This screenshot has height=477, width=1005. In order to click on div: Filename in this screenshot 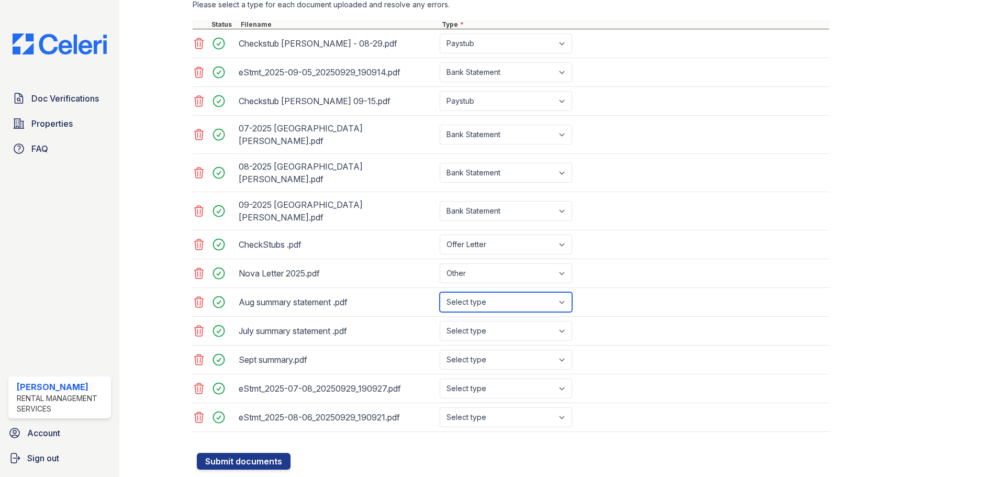, I will do `click(339, 25)`.